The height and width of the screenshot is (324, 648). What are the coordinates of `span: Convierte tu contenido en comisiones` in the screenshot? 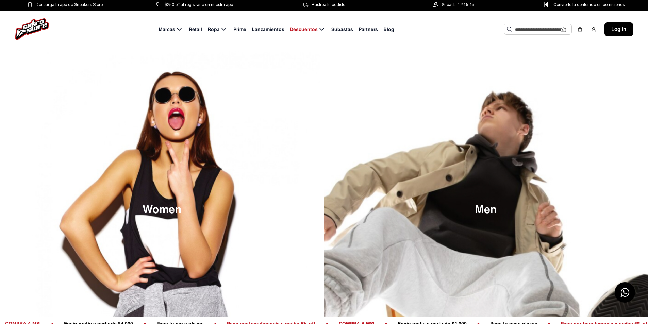 It's located at (589, 5).